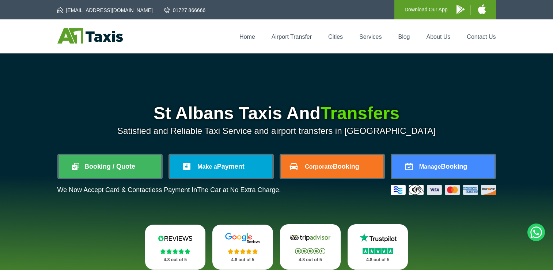  I want to click on img: A1 Taxis Android App, so click(461, 9).